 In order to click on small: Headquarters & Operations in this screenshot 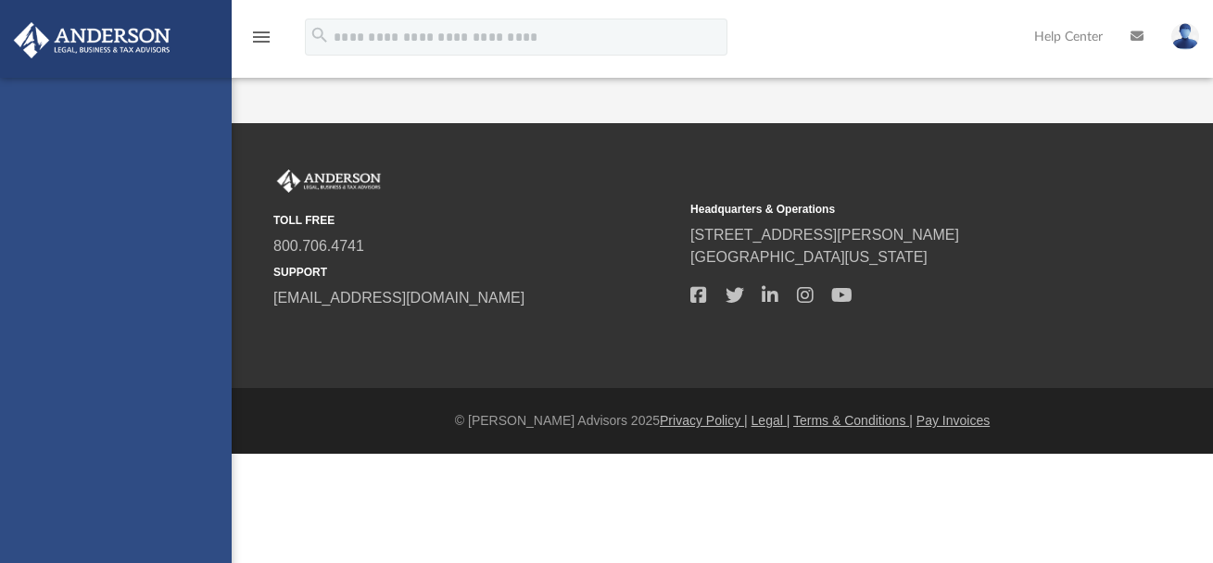, I will do `click(892, 209)`.